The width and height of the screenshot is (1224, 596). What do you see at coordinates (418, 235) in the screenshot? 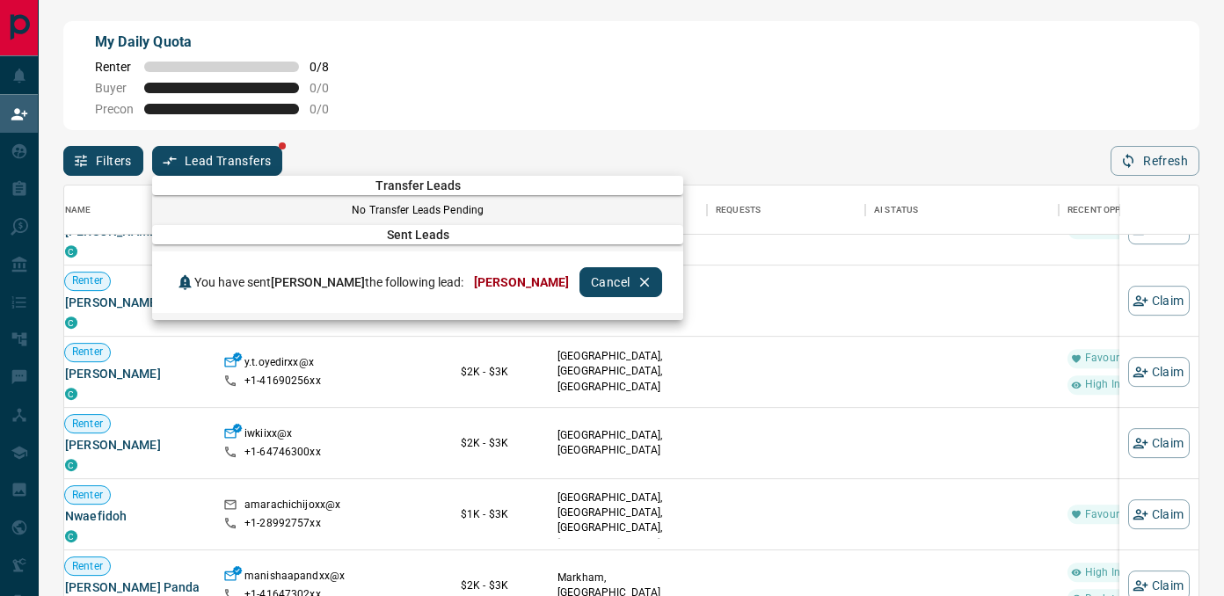
I see `span: Sent Leads` at bounding box center [418, 235].